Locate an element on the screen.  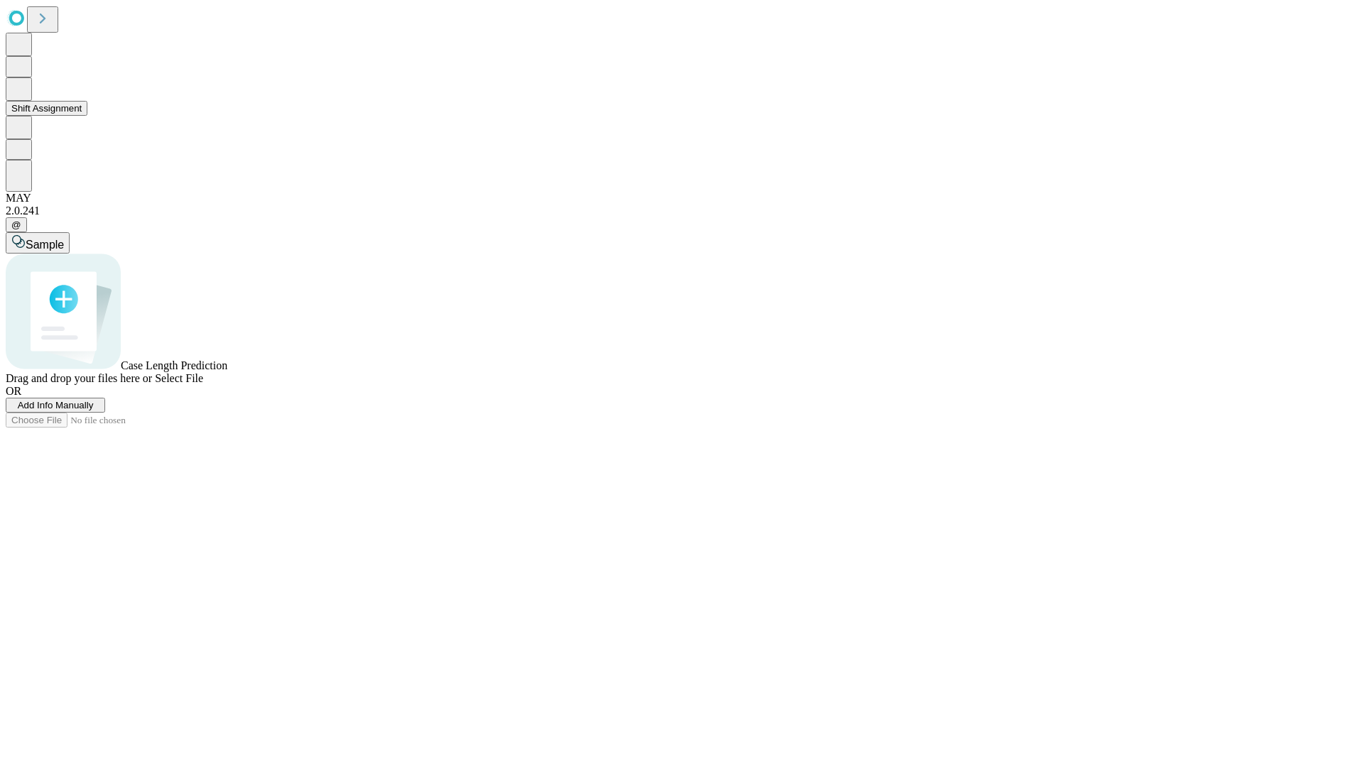
button: Shift Assignment is located at coordinates (46, 108).